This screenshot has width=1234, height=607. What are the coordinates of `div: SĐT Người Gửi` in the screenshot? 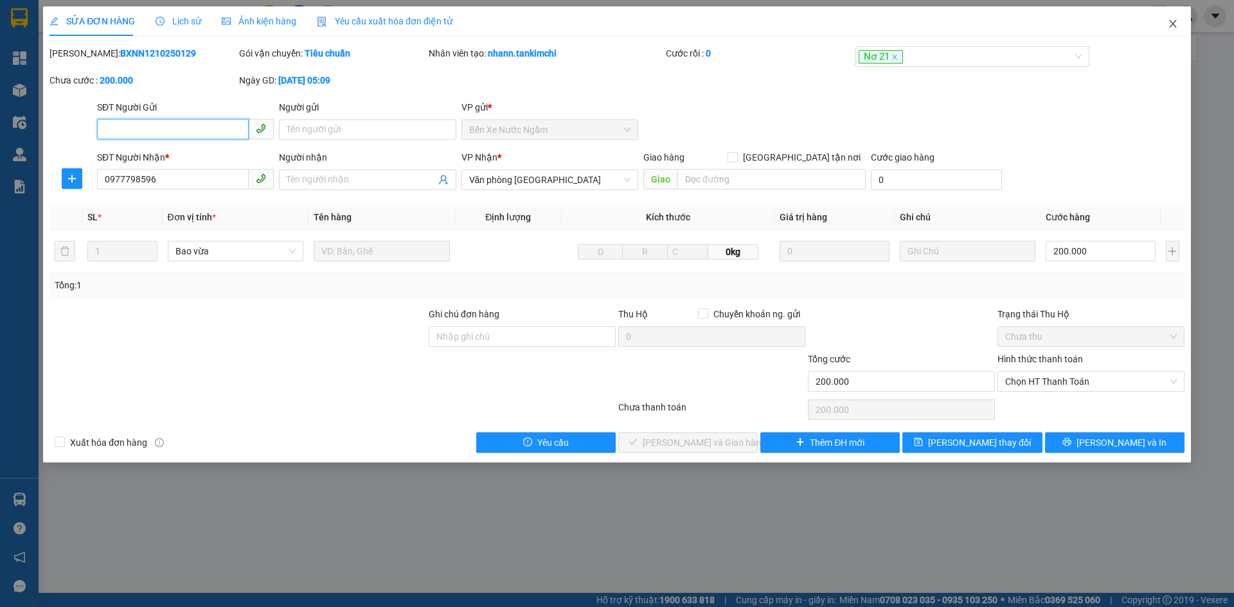 It's located at (185, 107).